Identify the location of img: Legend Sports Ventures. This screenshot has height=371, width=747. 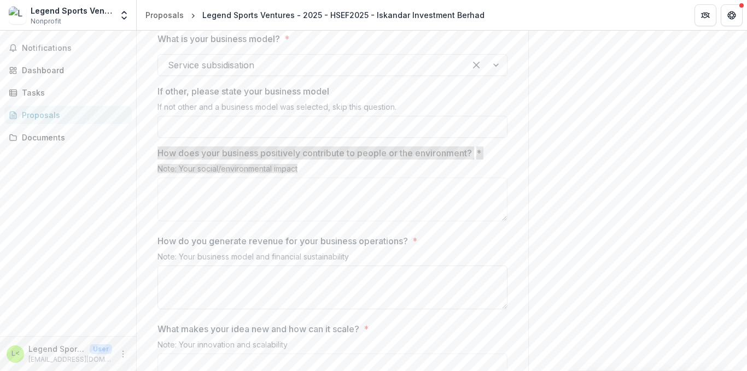
(17, 15).